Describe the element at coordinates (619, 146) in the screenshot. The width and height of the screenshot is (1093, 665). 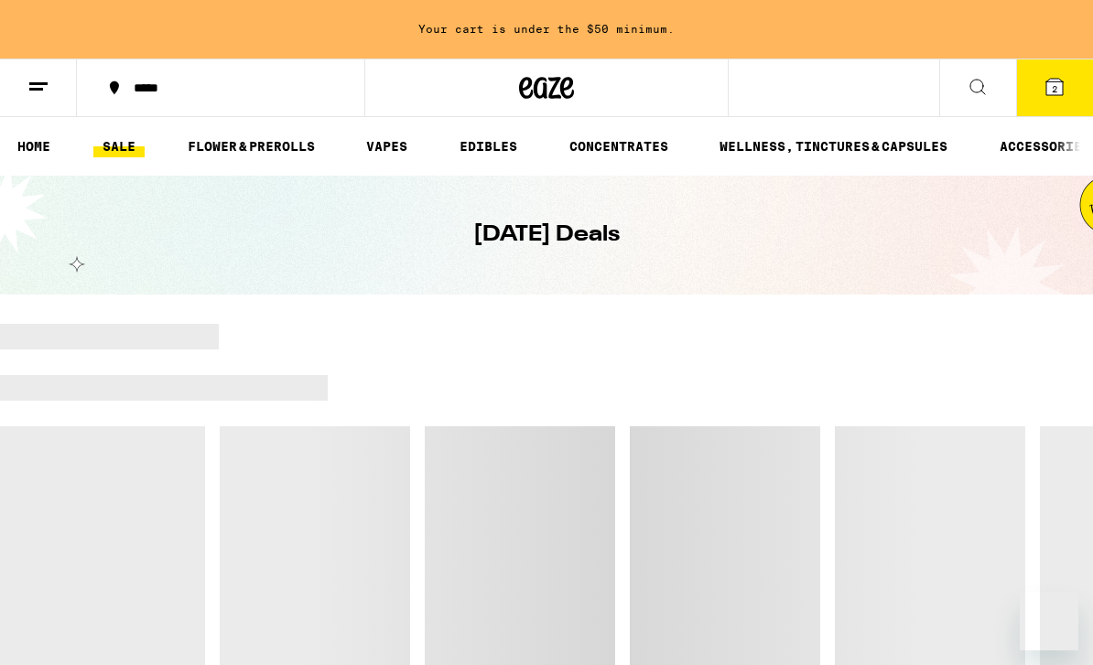
I see `a: CONCENTRATES` at that location.